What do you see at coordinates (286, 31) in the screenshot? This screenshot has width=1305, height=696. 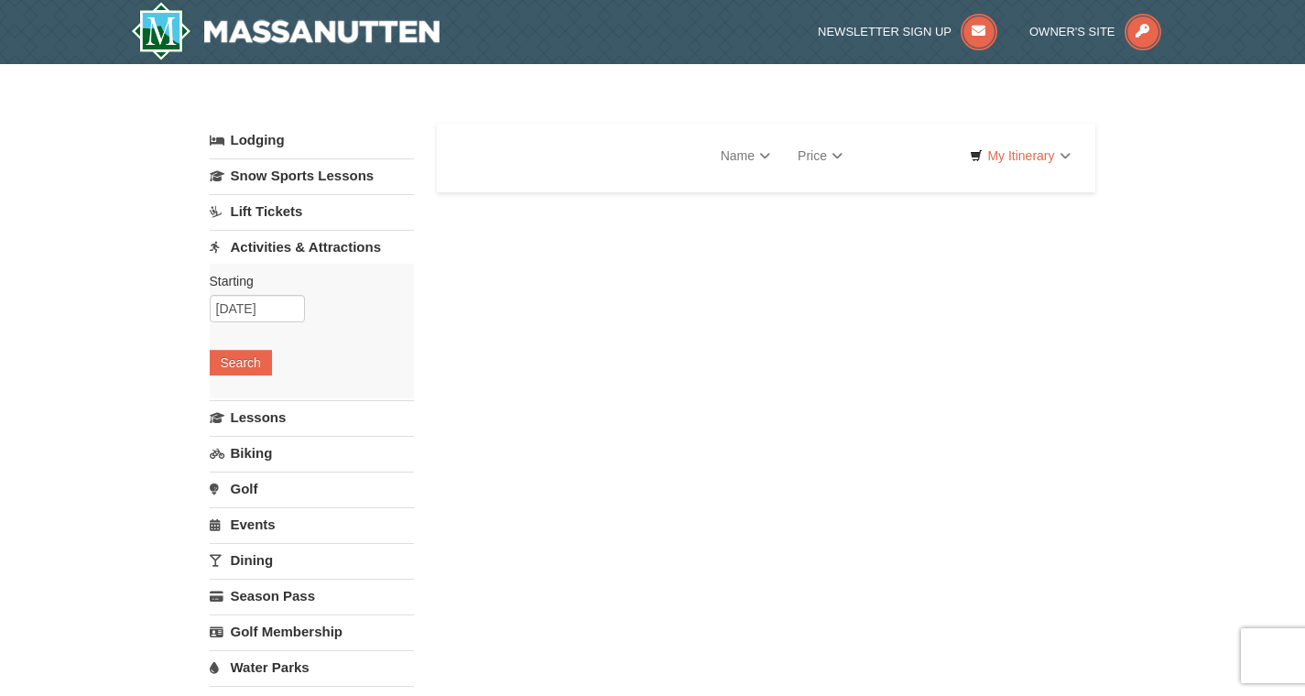 I see `img: Massanutten Resort Logo` at bounding box center [286, 31].